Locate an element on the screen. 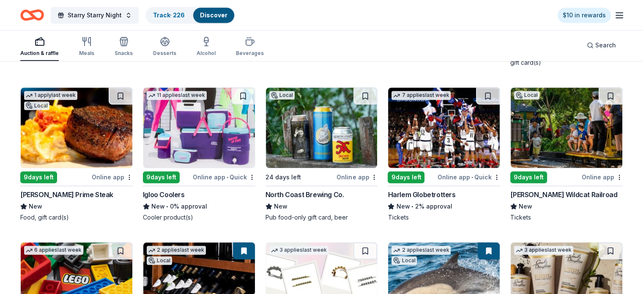 This screenshot has height=294, width=643. a: Image for North Coast Brewing Co.Local24 days leftOnline appNorth Coast Brewing Co.NewPub food-on... is located at coordinates (322, 154).